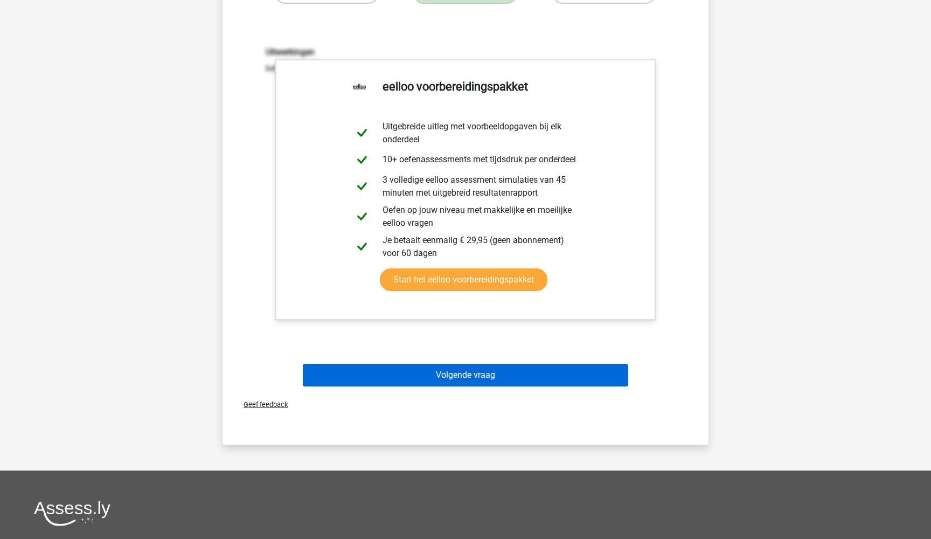 The height and width of the screenshot is (539, 931). What do you see at coordinates (463, 280) in the screenshot?
I see `a: Start het eelloo voorbereidingspakket` at bounding box center [463, 280].